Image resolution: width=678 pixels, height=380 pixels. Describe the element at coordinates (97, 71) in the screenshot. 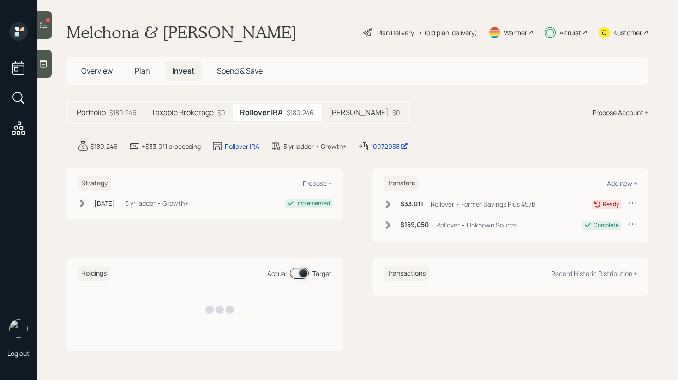

I see `span: Overview` at that location.